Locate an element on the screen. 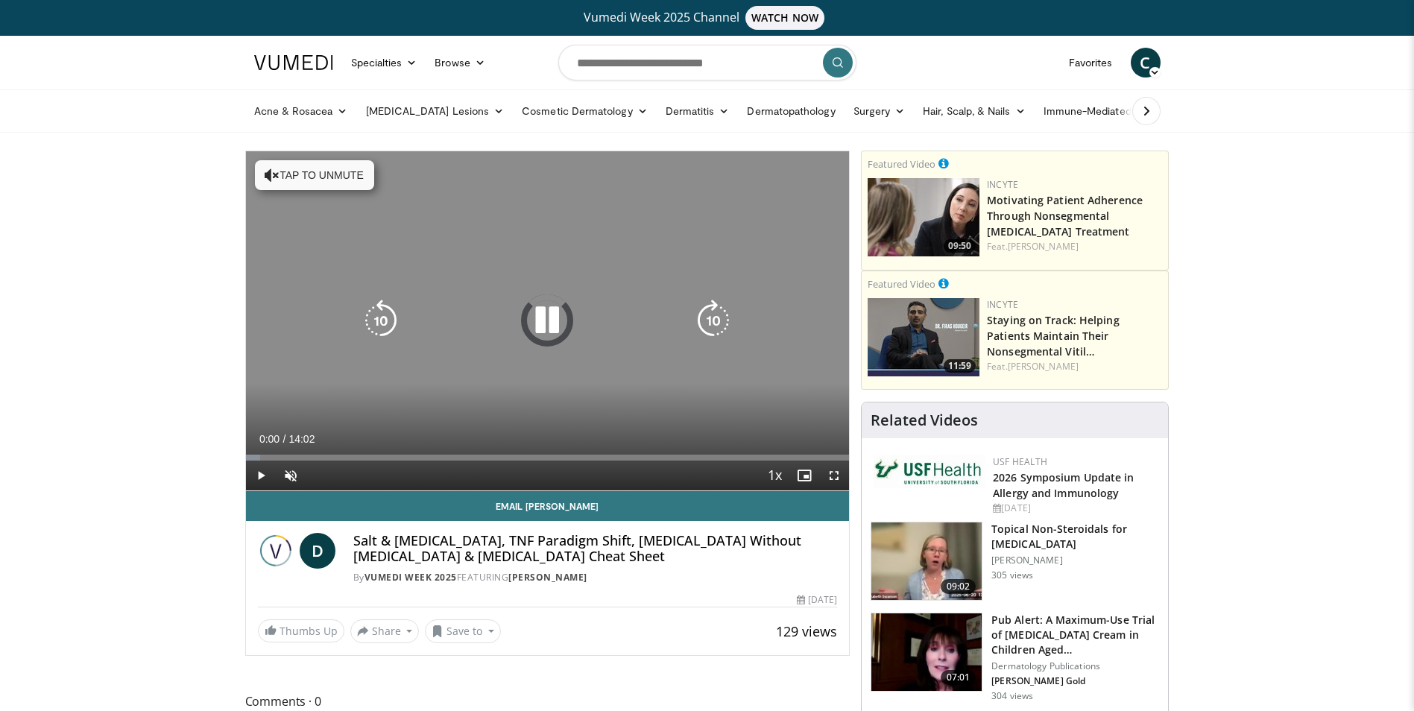 Image resolution: width=1414 pixels, height=711 pixels. button: Play is located at coordinates (261, 476).